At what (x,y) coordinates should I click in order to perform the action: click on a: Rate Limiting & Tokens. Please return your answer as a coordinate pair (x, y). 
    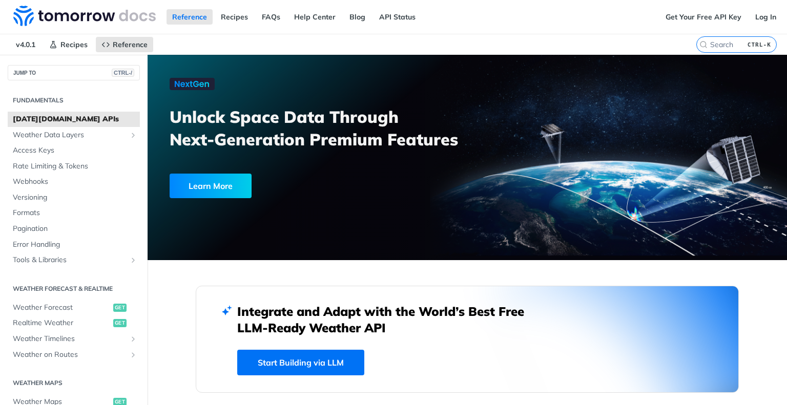
    Looking at the image, I should click on (74, 167).